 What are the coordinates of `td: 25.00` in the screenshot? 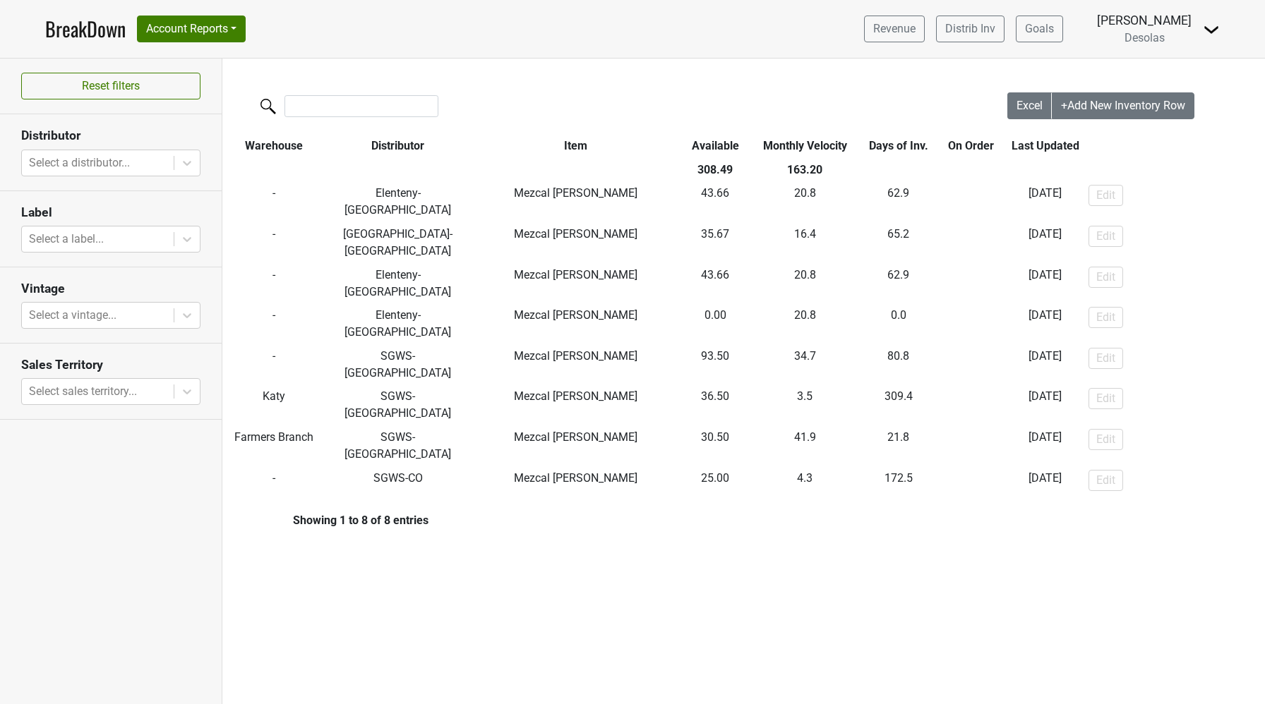 It's located at (716, 481).